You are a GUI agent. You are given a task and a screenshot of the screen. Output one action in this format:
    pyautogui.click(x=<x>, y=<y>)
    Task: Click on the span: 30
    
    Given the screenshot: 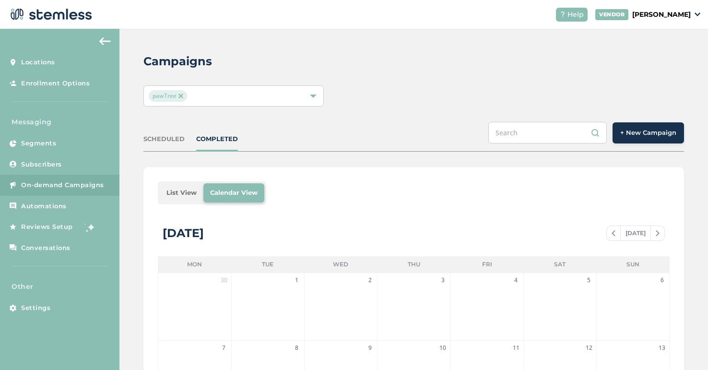 What is the action you would take?
    pyautogui.click(x=224, y=280)
    